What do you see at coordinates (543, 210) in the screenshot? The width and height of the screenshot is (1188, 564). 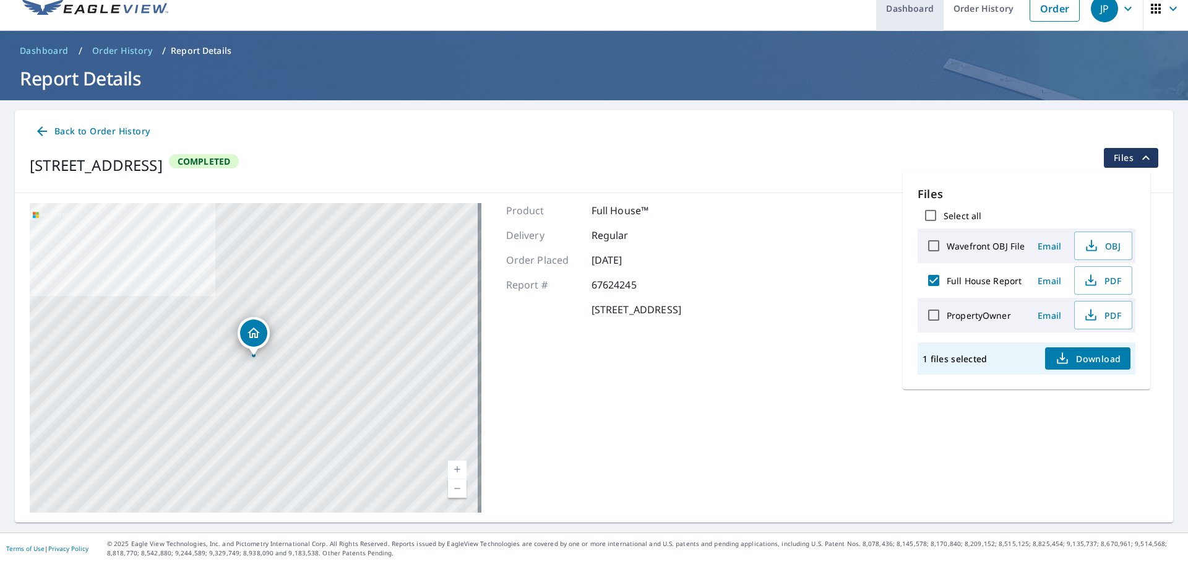 I see `p: Product` at bounding box center [543, 210].